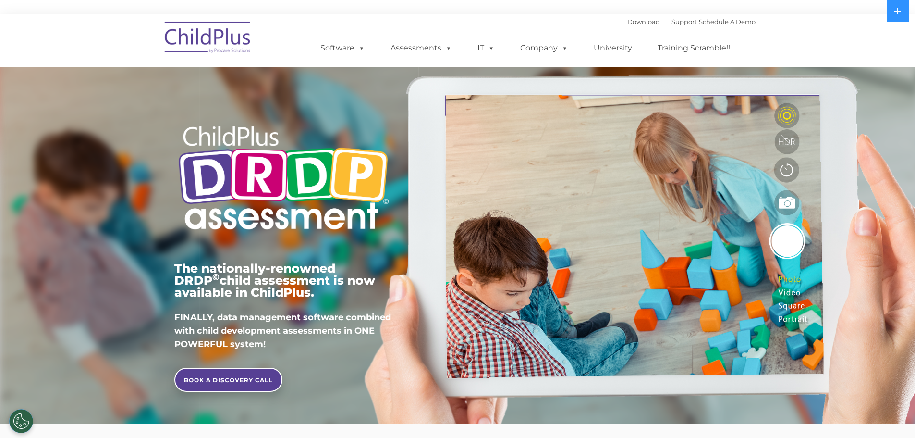  Describe the element at coordinates (644, 22) in the screenshot. I see `a: Download` at that location.